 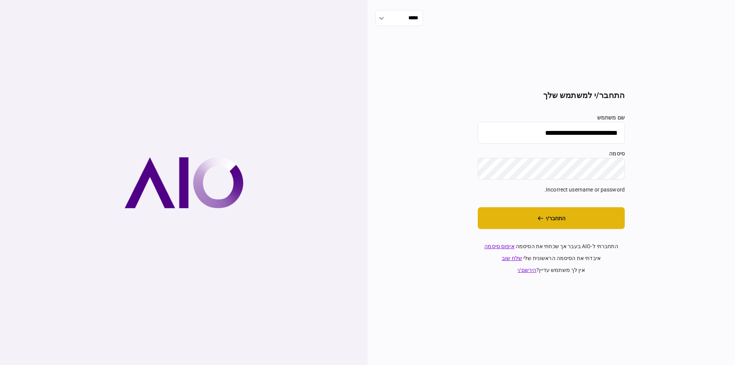 I want to click on div: התחברתי ל-AIO בעבר אך שכחתי את הסיסמה, so click(x=552, y=246).